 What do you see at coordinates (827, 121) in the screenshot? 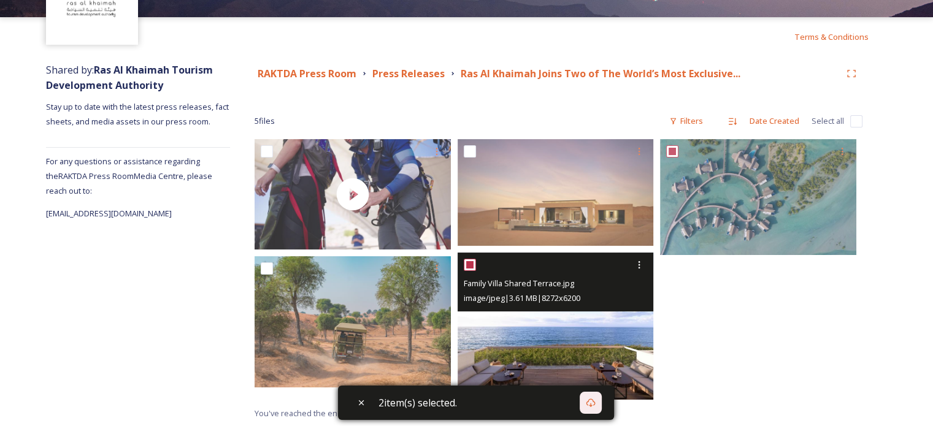
I see `span: Select all` at bounding box center [827, 121].